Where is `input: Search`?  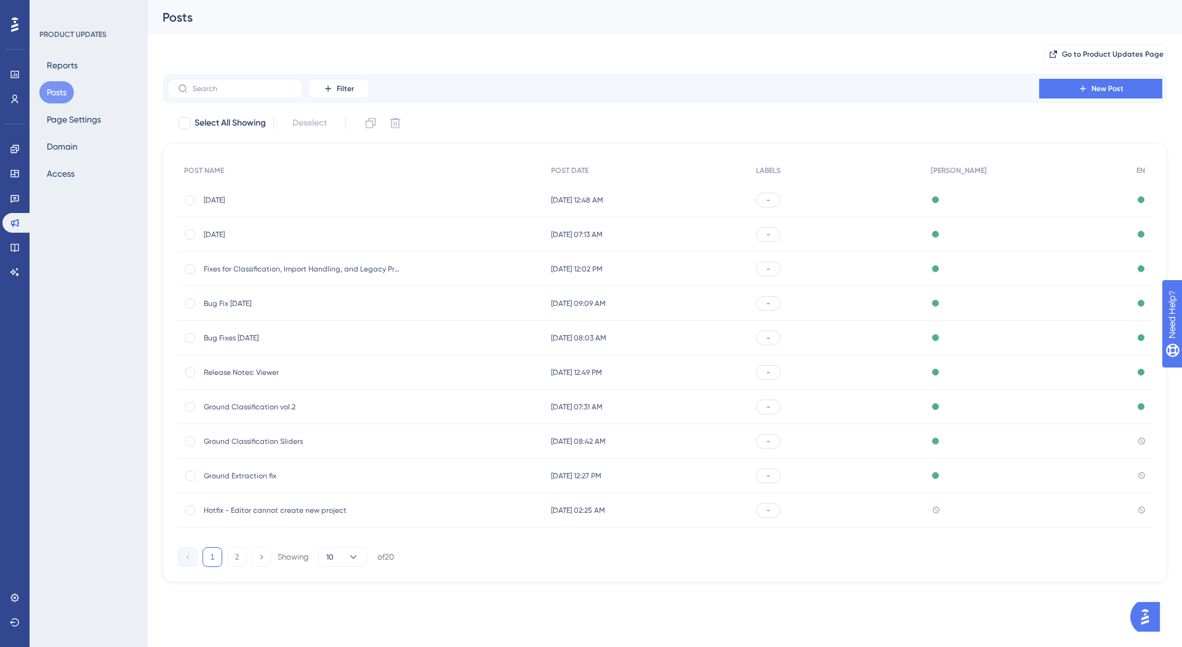
input: Search is located at coordinates (243, 89).